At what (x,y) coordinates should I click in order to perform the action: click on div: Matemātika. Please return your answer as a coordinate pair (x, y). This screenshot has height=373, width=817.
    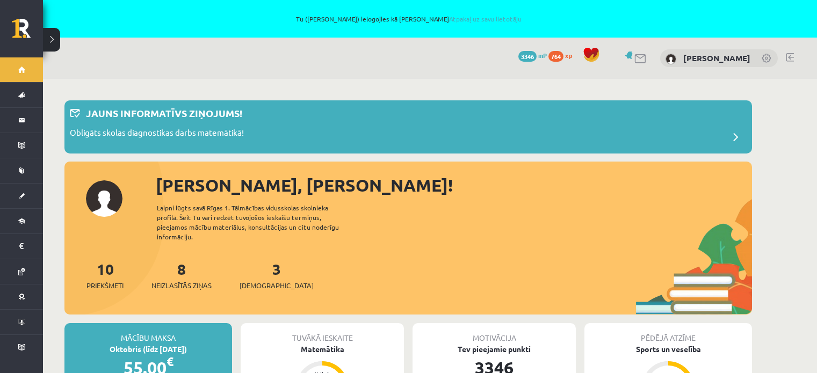
    Looking at the image, I should click on (322, 349).